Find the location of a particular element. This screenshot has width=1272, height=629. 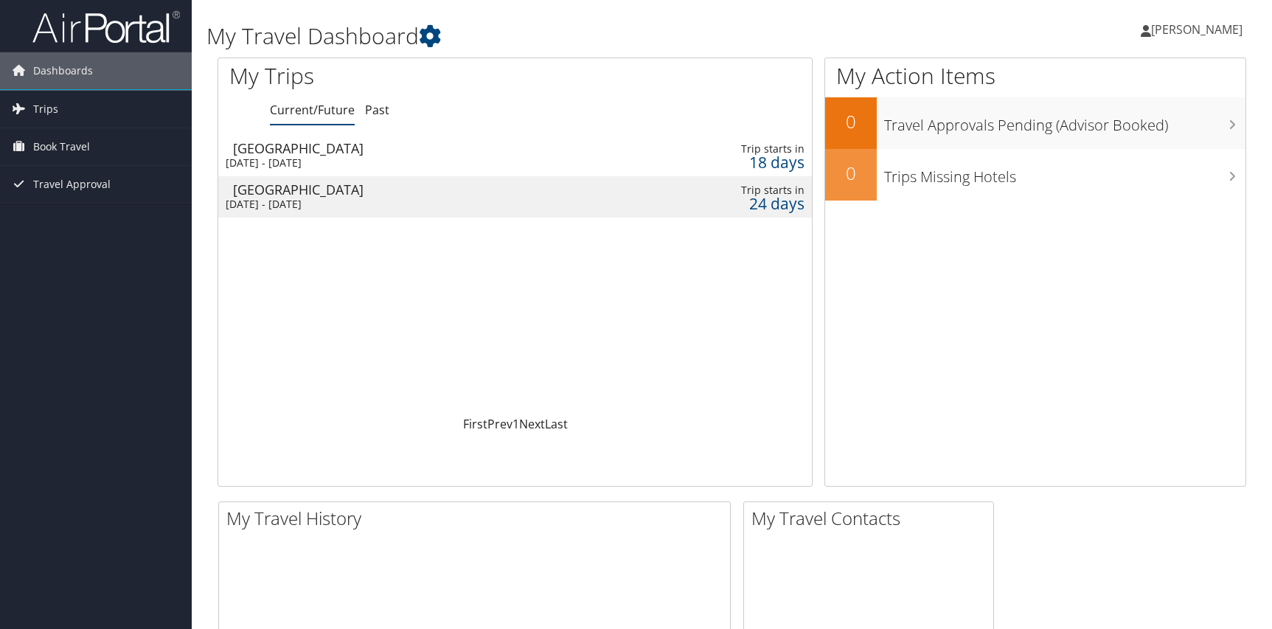

a: Last is located at coordinates (556, 424).